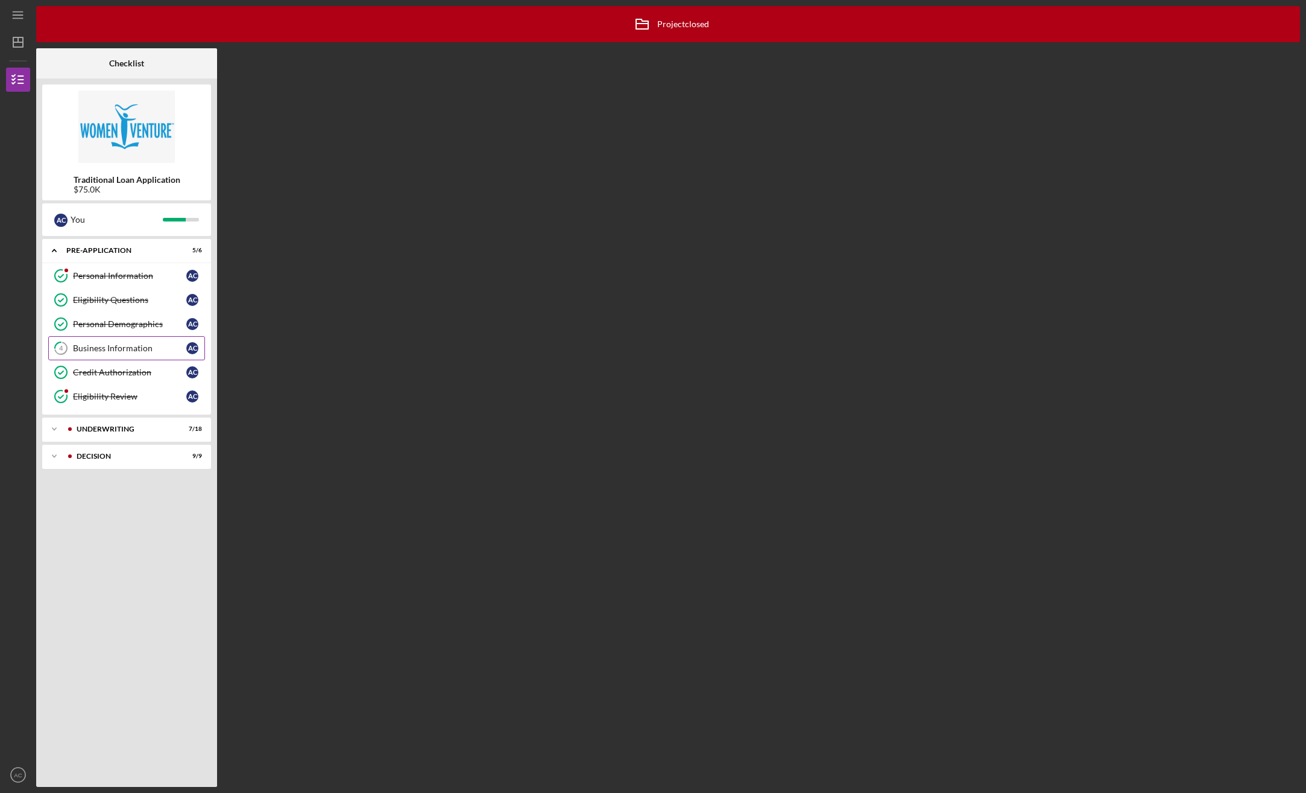 Image resolution: width=1306 pixels, height=793 pixels. Describe the element at coordinates (127, 180) in the screenshot. I see `b: Traditional Loan Application` at that location.